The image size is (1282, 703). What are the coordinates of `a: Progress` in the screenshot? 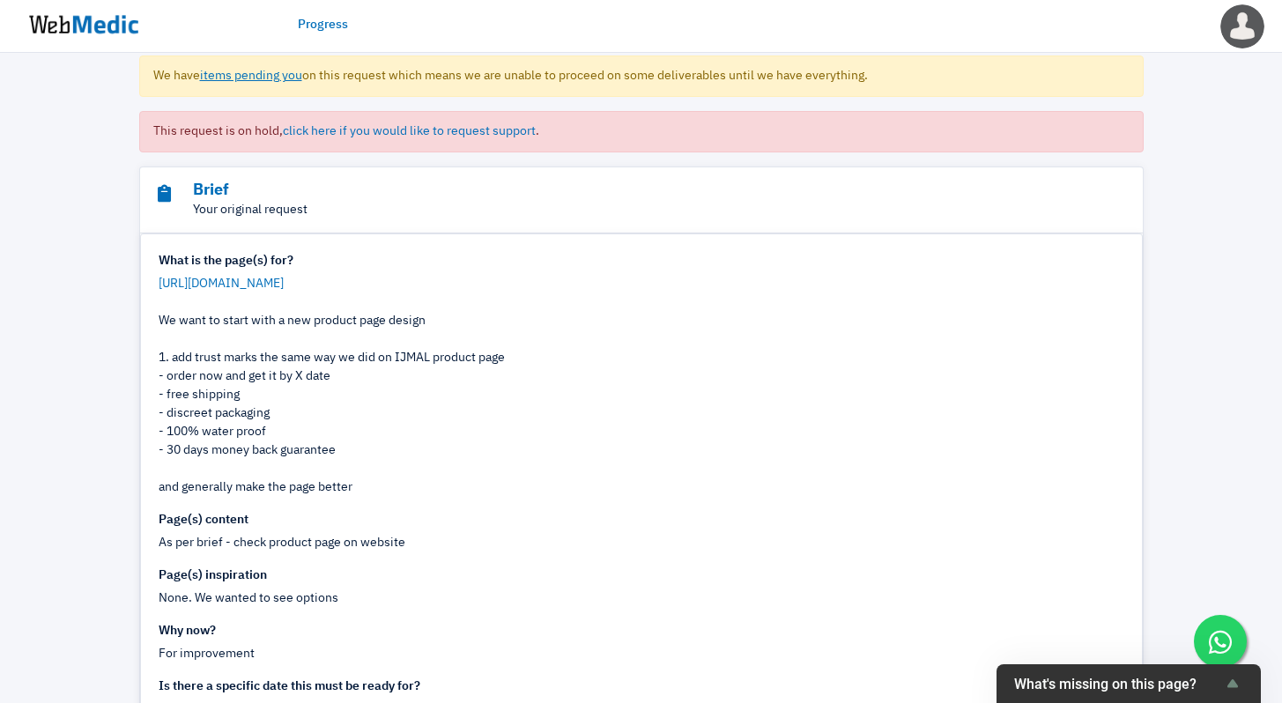 It's located at (322, 25).